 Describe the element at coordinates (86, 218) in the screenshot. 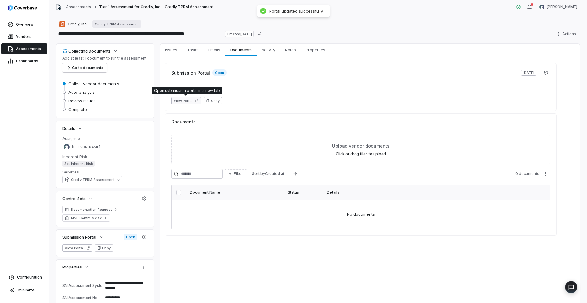

I see `span: MVP Controls.xlsx` at that location.